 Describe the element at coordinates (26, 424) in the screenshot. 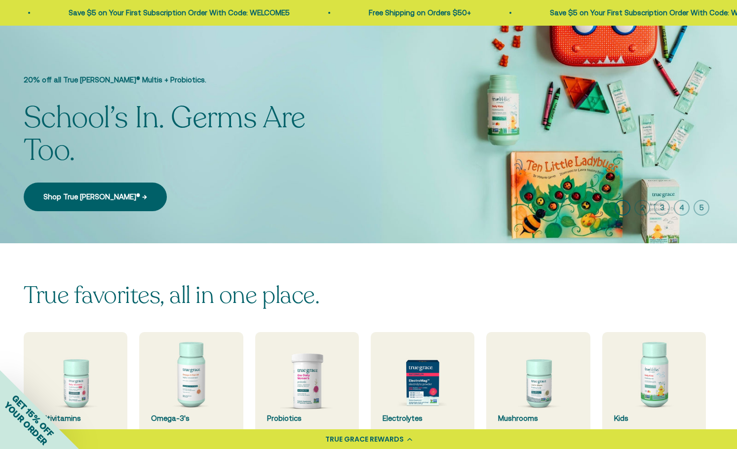

I see `span: YOUR ORDER` at that location.